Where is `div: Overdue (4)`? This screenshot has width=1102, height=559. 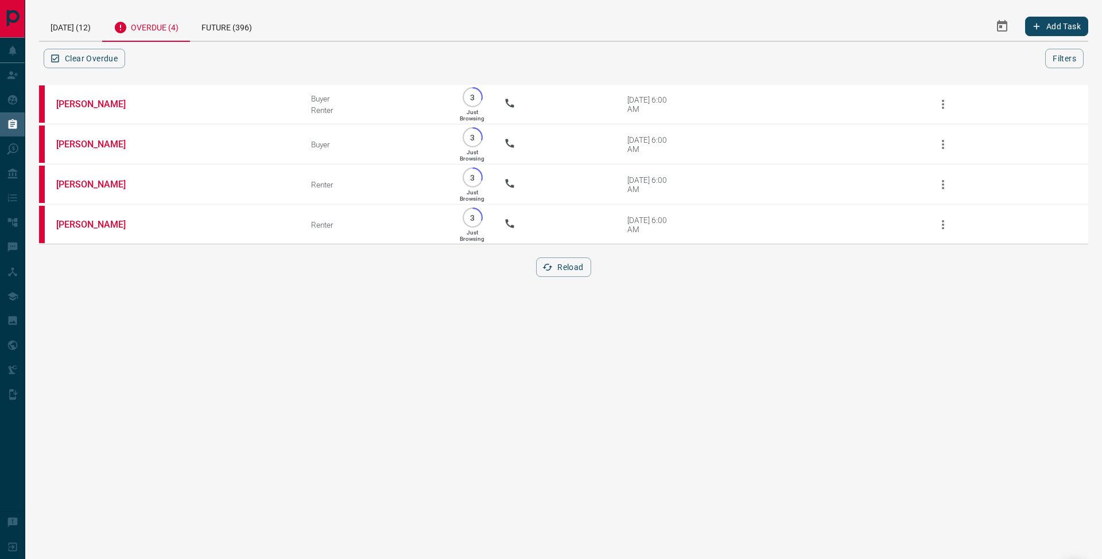
div: Overdue (4) is located at coordinates (146, 26).